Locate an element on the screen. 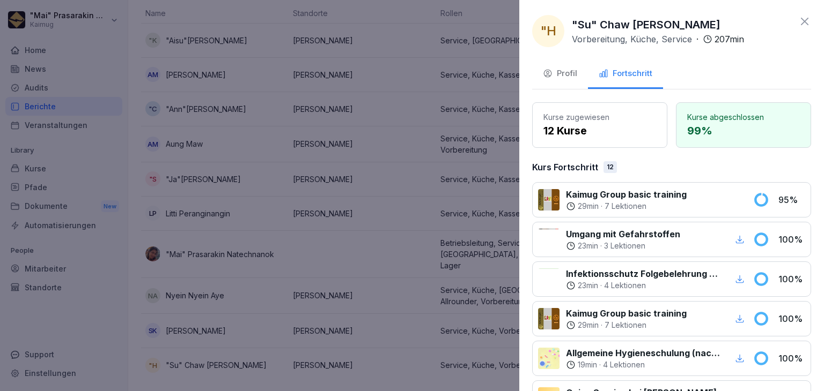 The width and height of the screenshot is (824, 391). div: Profil is located at coordinates (560, 73).